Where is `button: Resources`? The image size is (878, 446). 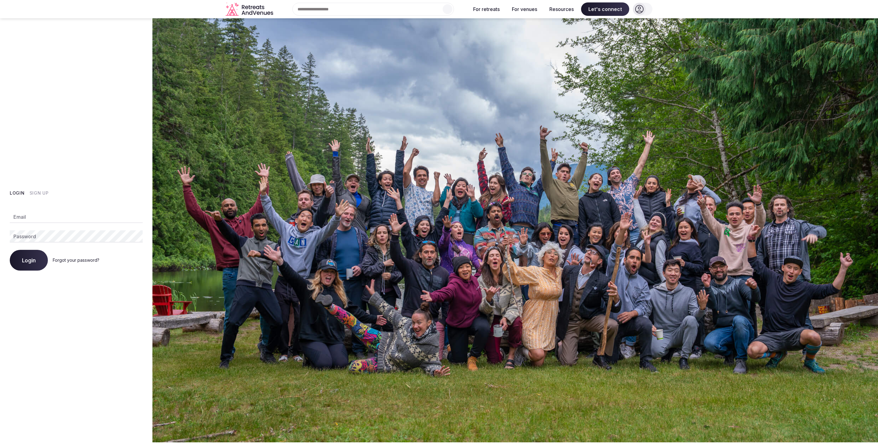
button: Resources is located at coordinates (561, 9).